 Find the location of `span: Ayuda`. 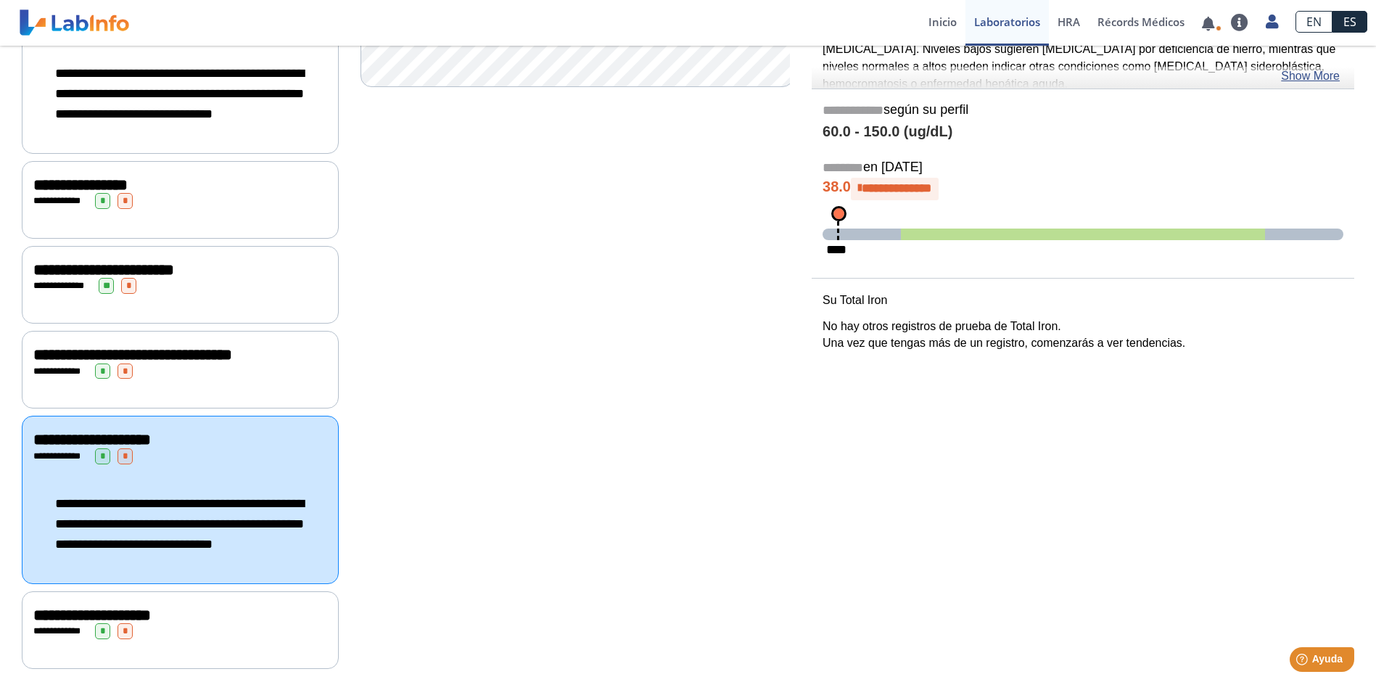

span: Ayuda is located at coordinates (81, 17).